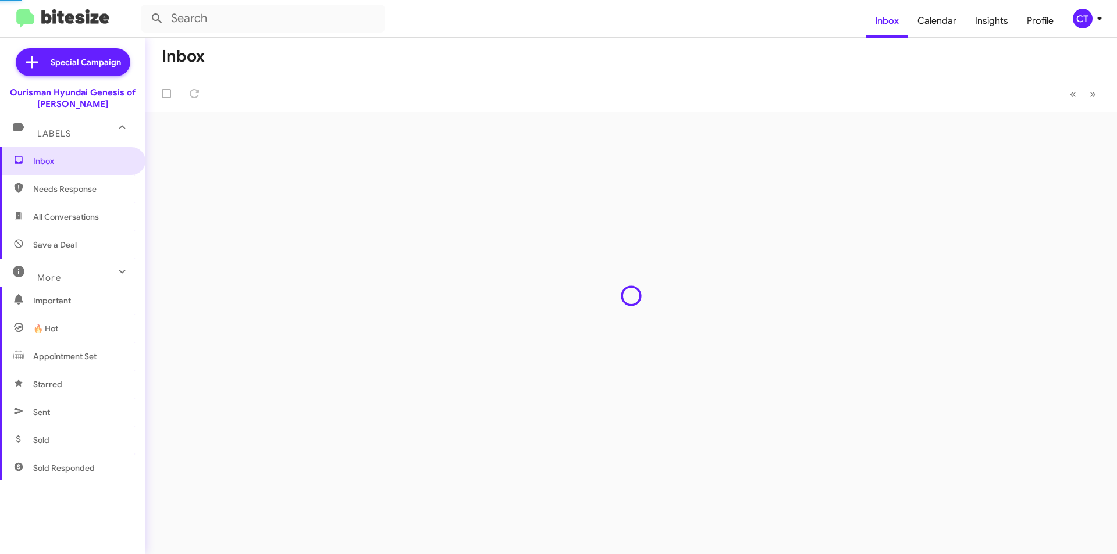 This screenshot has height=554, width=1117. Describe the element at coordinates (45, 329) in the screenshot. I see `span: 🔥 Hot` at that location.